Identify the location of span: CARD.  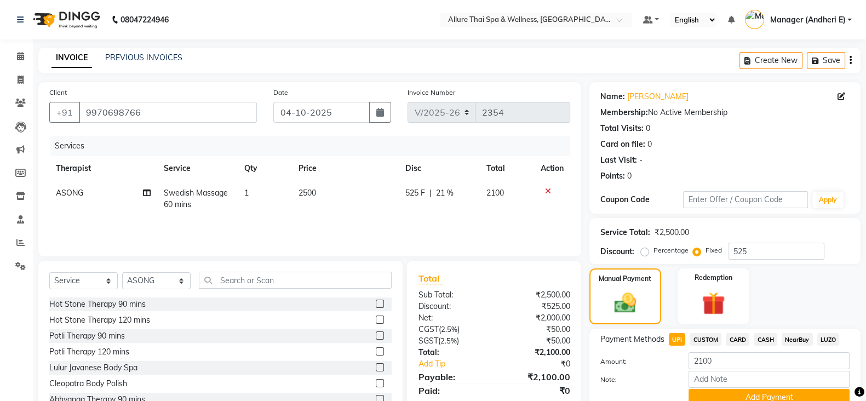
(737, 339).